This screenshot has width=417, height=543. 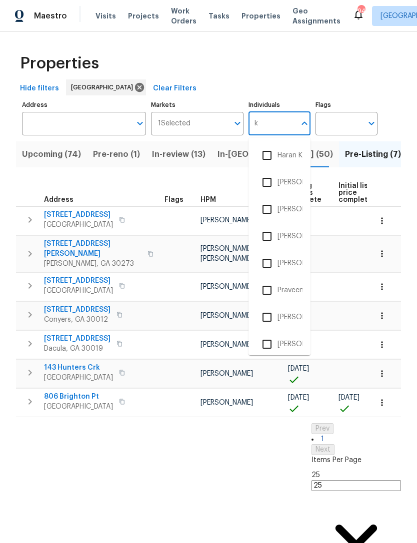 I want to click on span: Tasks, so click(x=219, y=16).